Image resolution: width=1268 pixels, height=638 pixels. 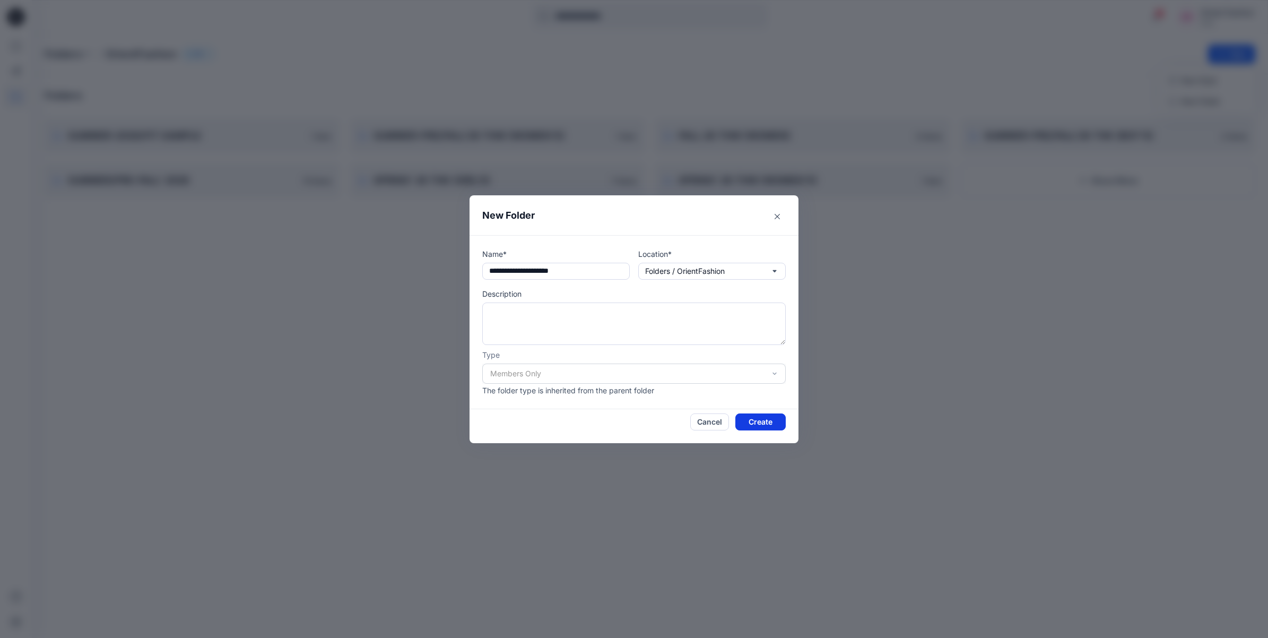 I want to click on p: Name*, so click(x=556, y=254).